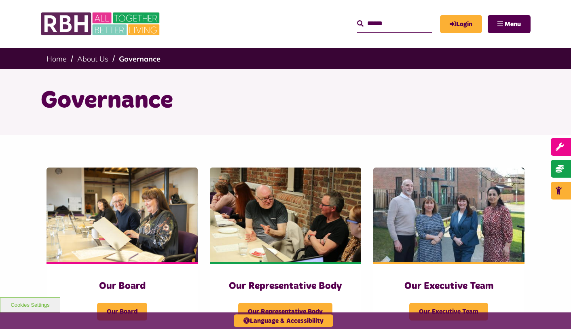  Describe the element at coordinates (449, 286) in the screenshot. I see `h3: Our Executive Team` at that location.